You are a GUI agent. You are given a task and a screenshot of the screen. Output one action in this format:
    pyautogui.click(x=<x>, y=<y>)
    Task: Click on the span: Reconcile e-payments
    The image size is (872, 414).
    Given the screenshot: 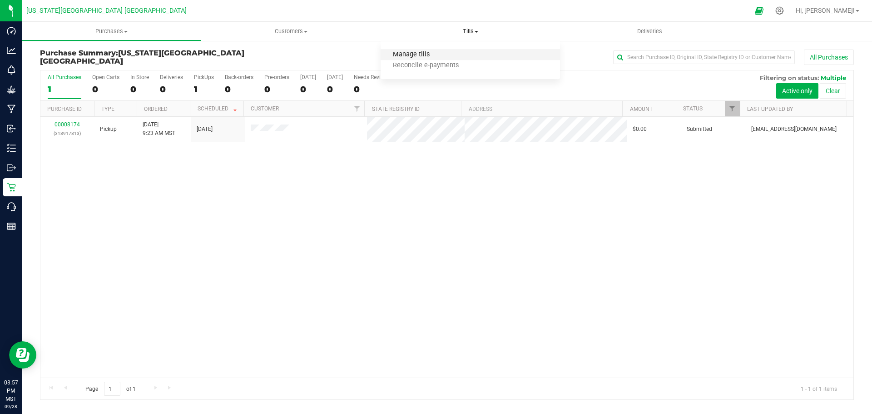 What is the action you would take?
    pyautogui.click(x=426, y=65)
    